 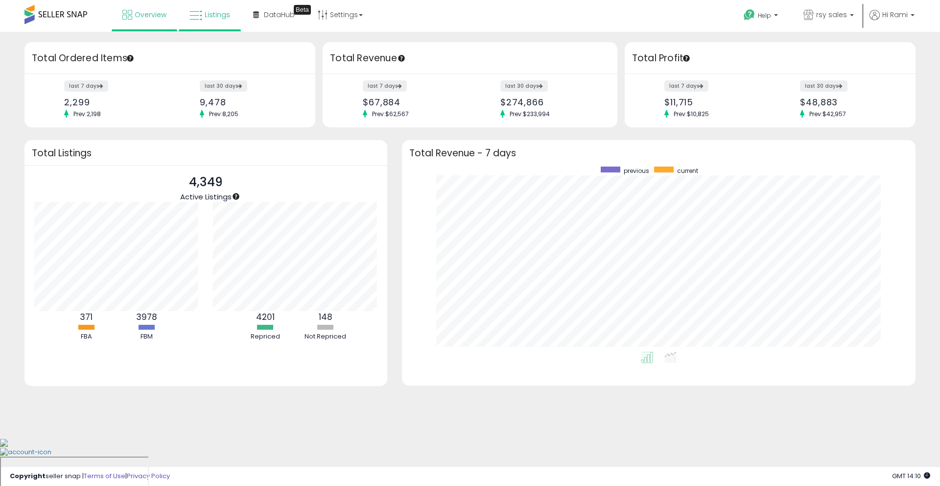 I want to click on span: Active Listings, so click(x=206, y=196).